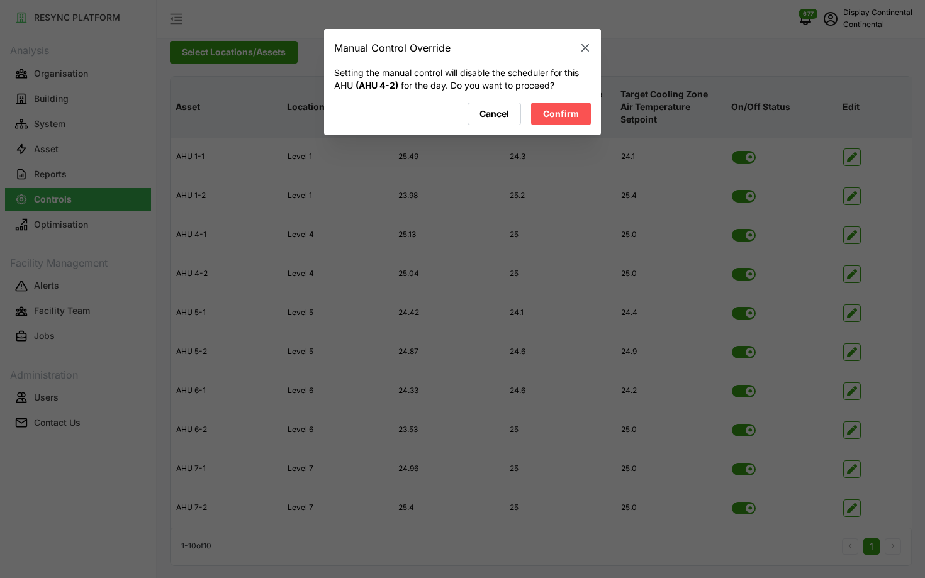 The width and height of the screenshot is (925, 578). Describe the element at coordinates (392, 48) in the screenshot. I see `h2: Manual Control Override` at that location.